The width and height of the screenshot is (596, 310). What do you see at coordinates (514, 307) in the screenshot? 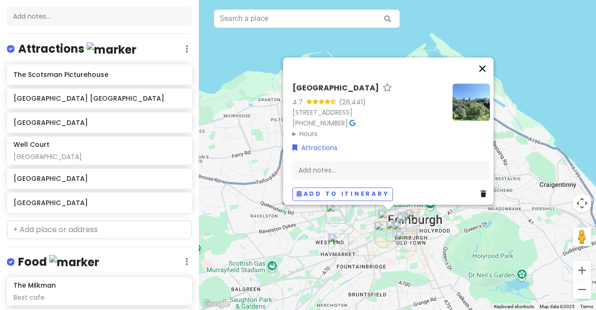
I see `button: Keyboard shortcuts` at bounding box center [514, 307].